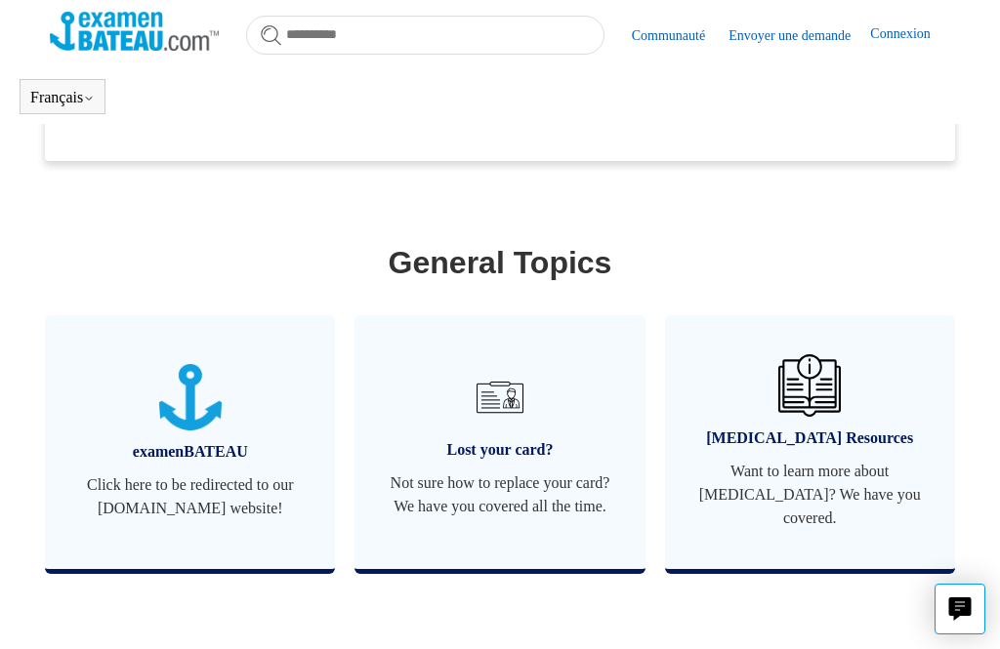  What do you see at coordinates (189, 452) in the screenshot?
I see `span: examenBATEAU` at bounding box center [189, 452].